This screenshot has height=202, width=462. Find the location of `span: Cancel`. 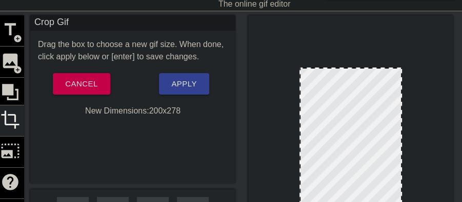

span: Cancel is located at coordinates (81, 84).